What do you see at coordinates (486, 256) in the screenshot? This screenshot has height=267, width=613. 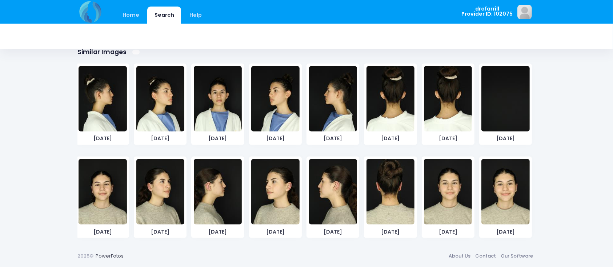 I see `a: Contact` at bounding box center [486, 256].